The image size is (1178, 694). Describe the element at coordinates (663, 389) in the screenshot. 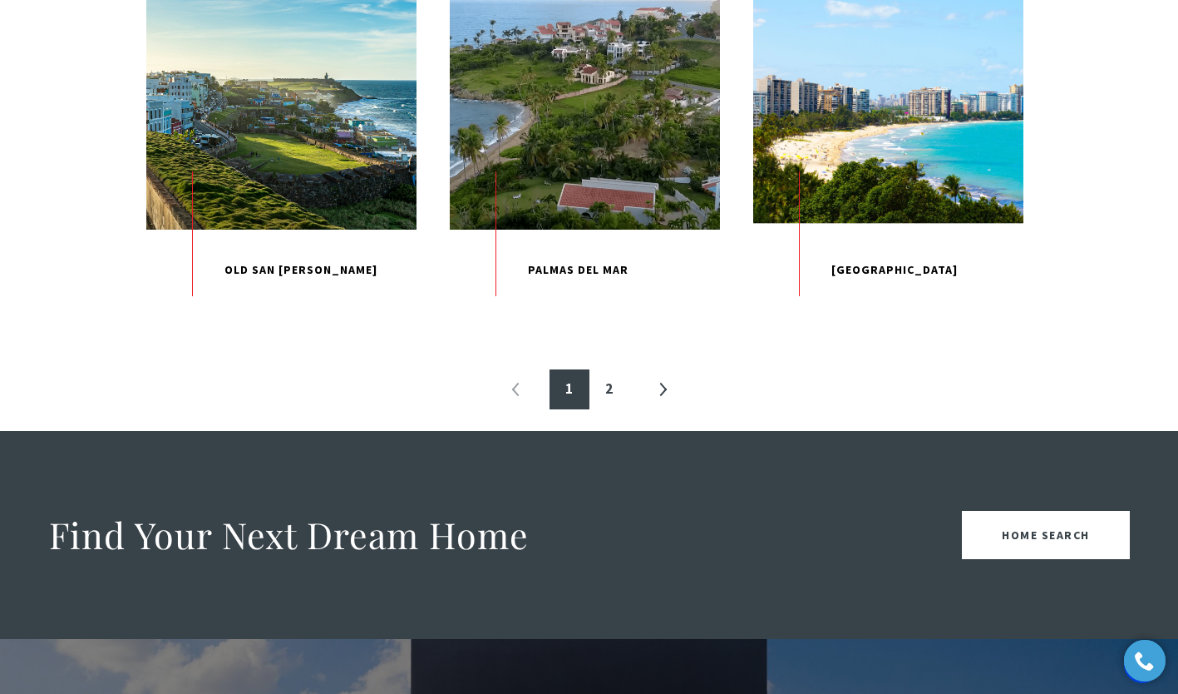

I see `li: Next page` at that location.